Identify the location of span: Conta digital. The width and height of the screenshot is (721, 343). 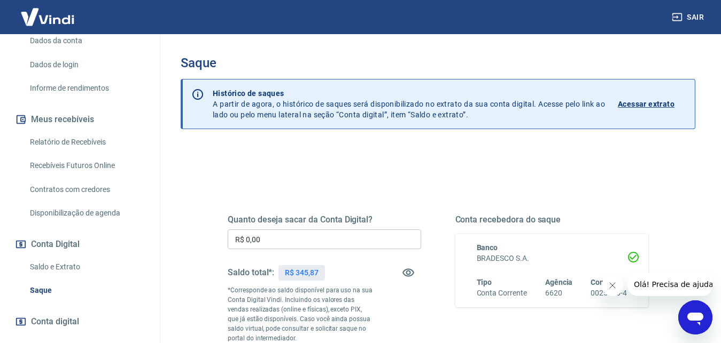
(55, 322).